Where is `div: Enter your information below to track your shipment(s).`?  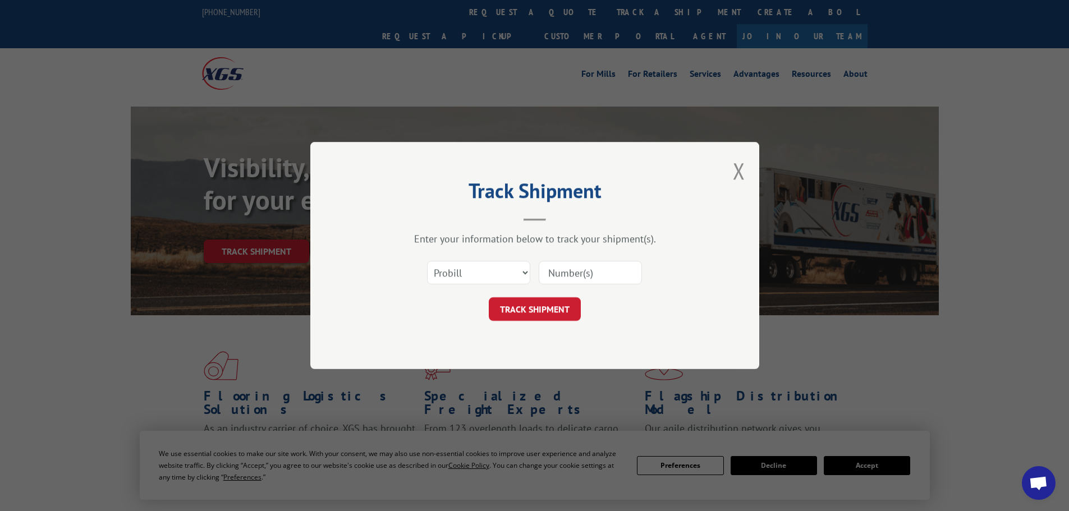
div: Enter your information below to track your shipment(s). is located at coordinates (535, 238).